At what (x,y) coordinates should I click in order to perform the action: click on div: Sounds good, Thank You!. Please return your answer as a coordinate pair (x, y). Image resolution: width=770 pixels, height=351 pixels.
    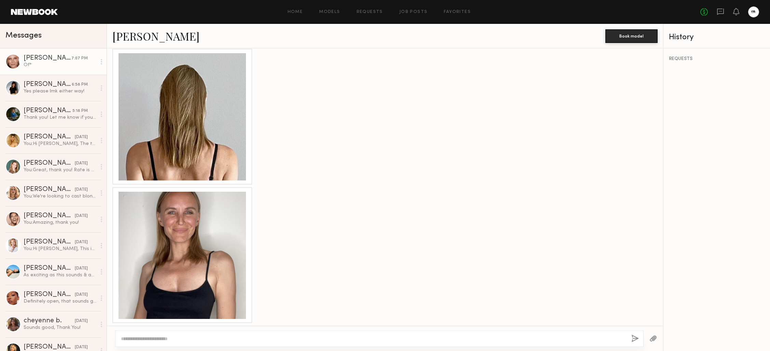
    Looking at the image, I should click on (60, 328).